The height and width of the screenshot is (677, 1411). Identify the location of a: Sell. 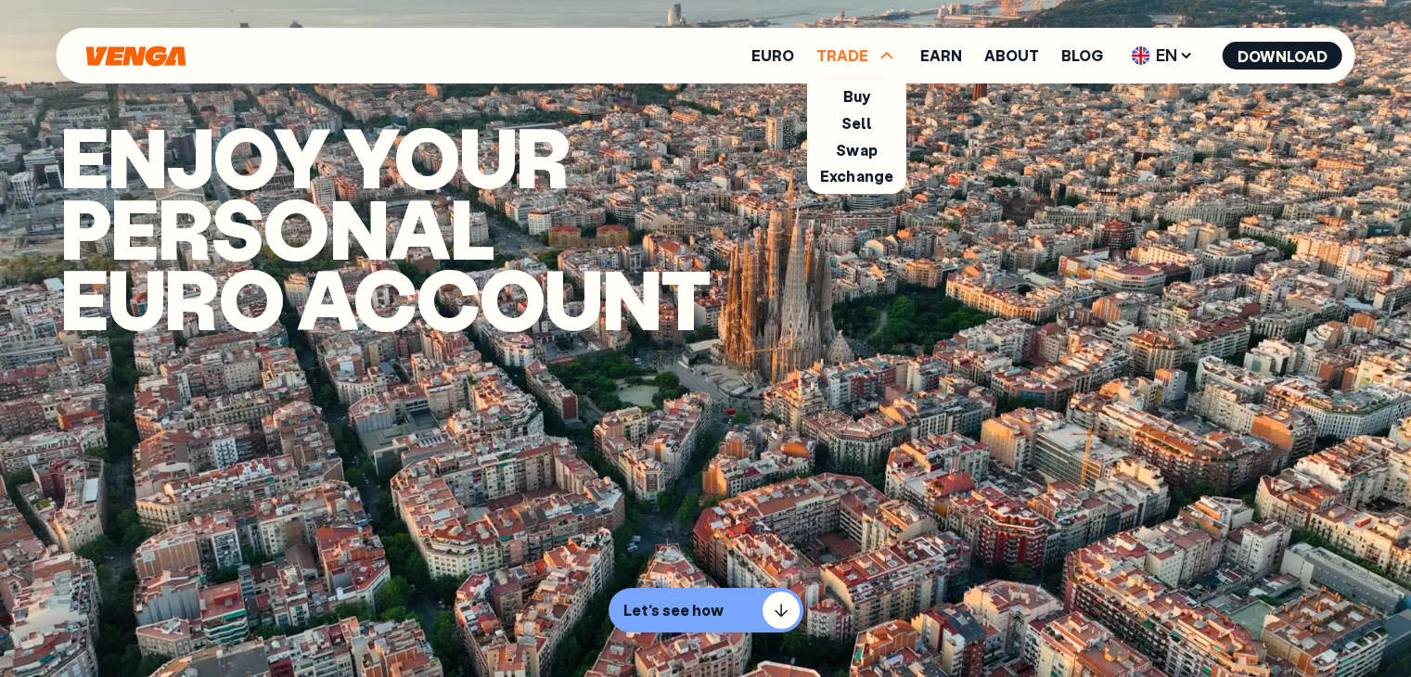
(857, 122).